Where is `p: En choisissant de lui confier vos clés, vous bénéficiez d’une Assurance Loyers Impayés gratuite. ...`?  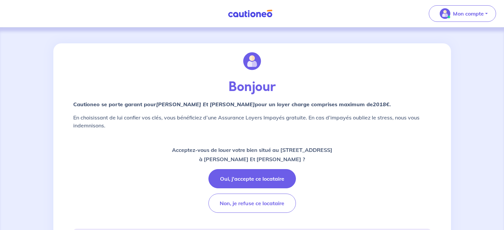 p: En choisissant de lui confier vos clés, vous bénéficiez d’une Assurance Loyers Impayés gratuite. ... is located at coordinates (252, 122).